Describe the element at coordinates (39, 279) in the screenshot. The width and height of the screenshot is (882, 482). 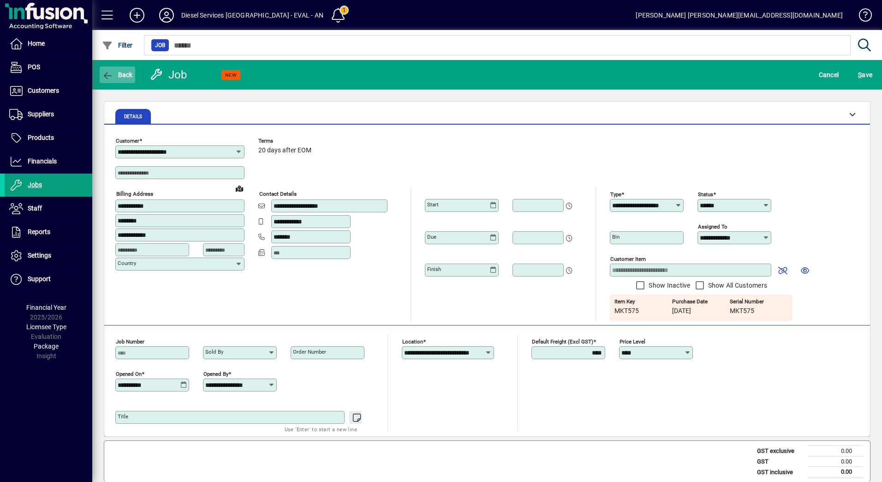
I see `span: Support` at that location.